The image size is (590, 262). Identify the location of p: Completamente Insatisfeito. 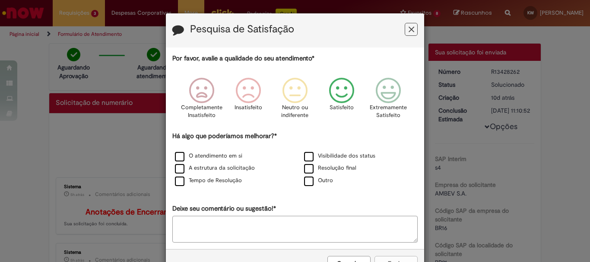
(202, 112).